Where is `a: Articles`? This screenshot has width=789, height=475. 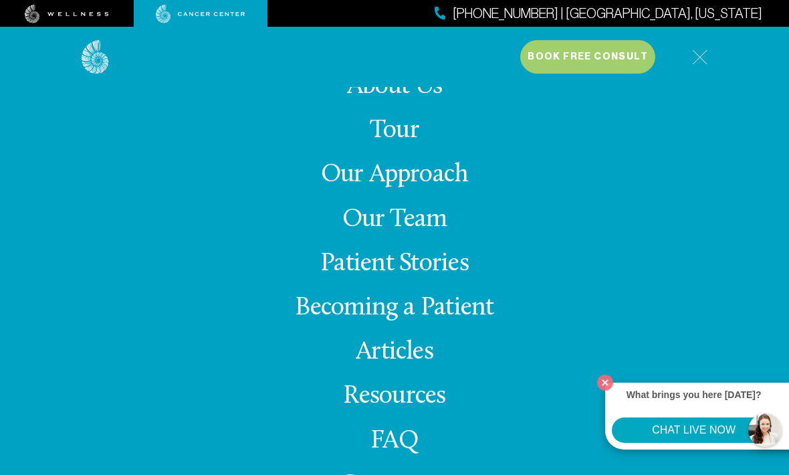
a: Articles is located at coordinates (395, 352).